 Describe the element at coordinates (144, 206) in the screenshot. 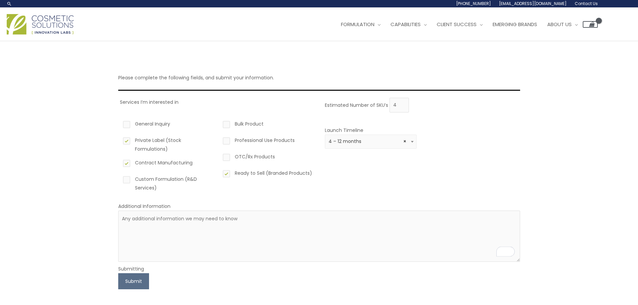

I see `label: Additional Information` at that location.